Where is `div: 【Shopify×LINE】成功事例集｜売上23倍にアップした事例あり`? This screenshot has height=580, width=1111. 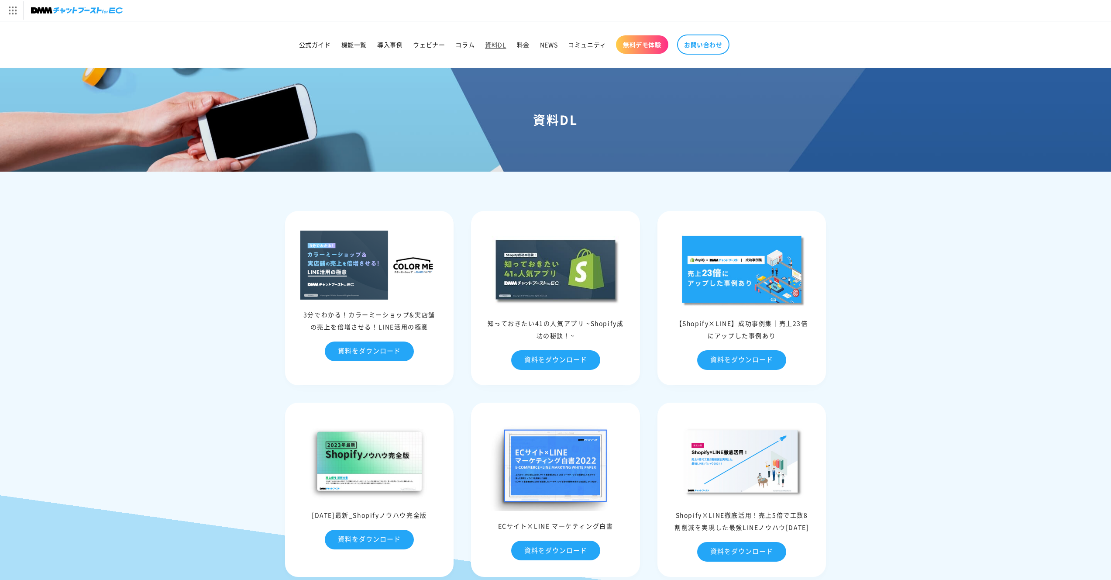 div: 【Shopify×LINE】成功事例集｜売上23倍にアップした事例あり is located at coordinates (742, 329).